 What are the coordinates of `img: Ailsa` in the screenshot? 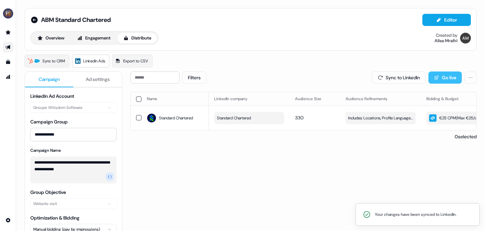 It's located at (465, 38).